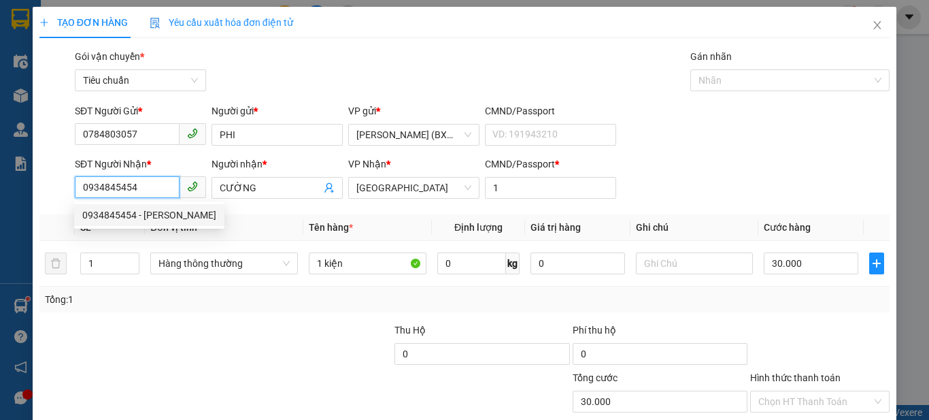 This screenshot has height=420, width=929. What do you see at coordinates (787, 227) in the screenshot?
I see `span: Cước hàng` at bounding box center [787, 227].